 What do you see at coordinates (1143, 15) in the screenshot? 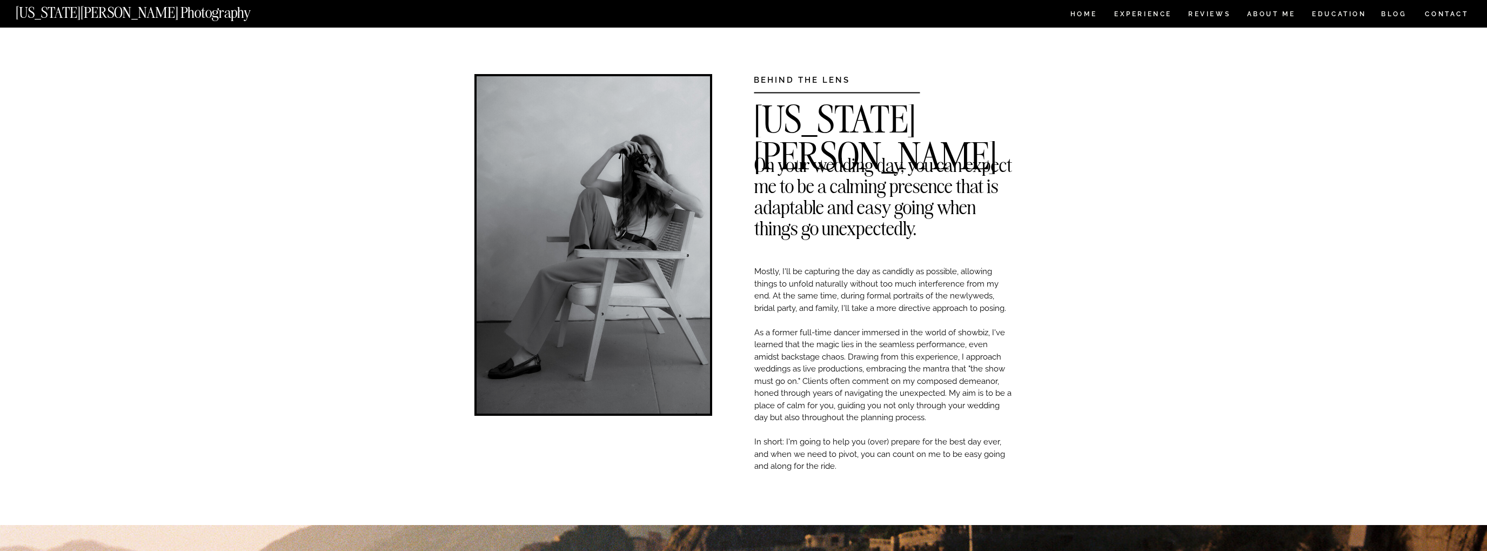
I see `nav: Experience` at bounding box center [1143, 15].